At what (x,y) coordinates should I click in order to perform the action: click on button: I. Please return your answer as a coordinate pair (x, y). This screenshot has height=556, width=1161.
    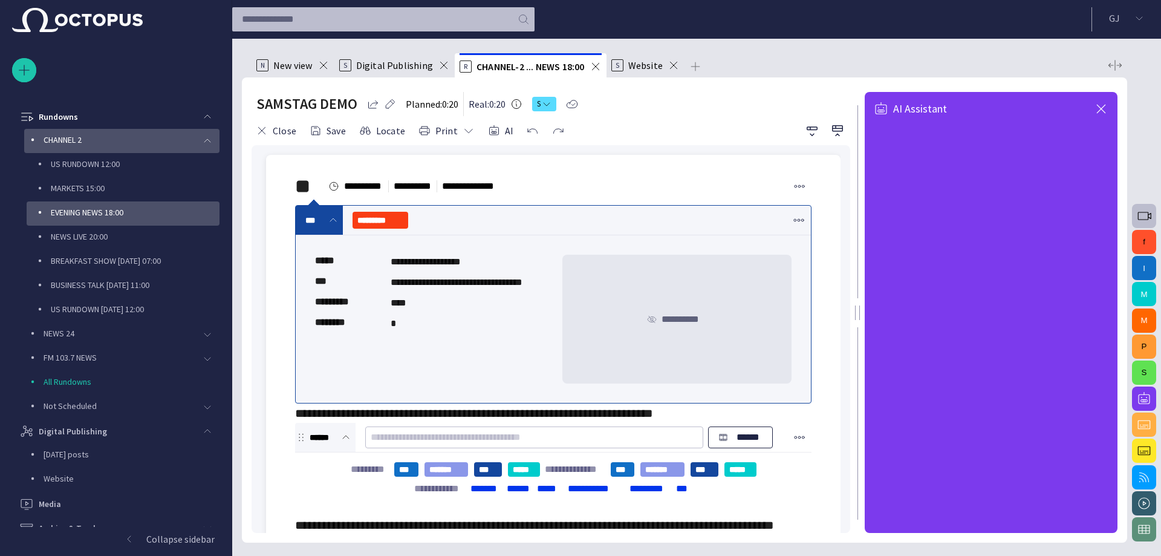
    Looking at the image, I should click on (1144, 268).